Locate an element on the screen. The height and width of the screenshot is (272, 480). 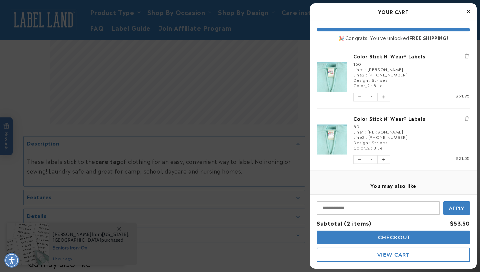
button: Will the colors fade in the wash? is located at coordinates (47, 44).